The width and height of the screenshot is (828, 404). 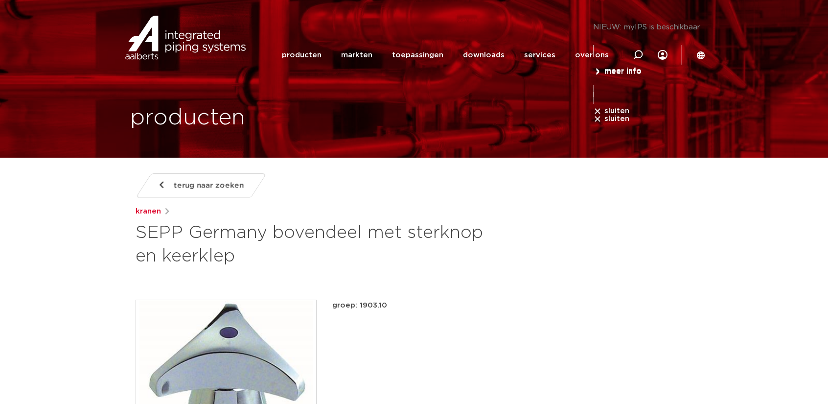 What do you see at coordinates (148, 211) in the screenshot?
I see `a: kranen` at bounding box center [148, 211].